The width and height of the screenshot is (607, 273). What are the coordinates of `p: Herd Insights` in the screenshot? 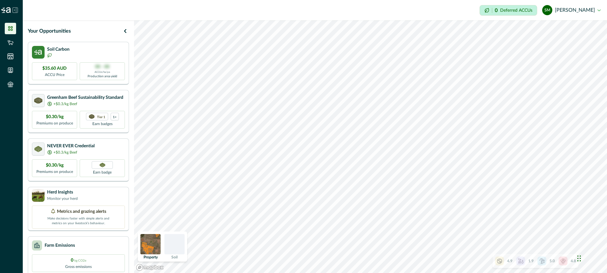 It's located at (62, 192).